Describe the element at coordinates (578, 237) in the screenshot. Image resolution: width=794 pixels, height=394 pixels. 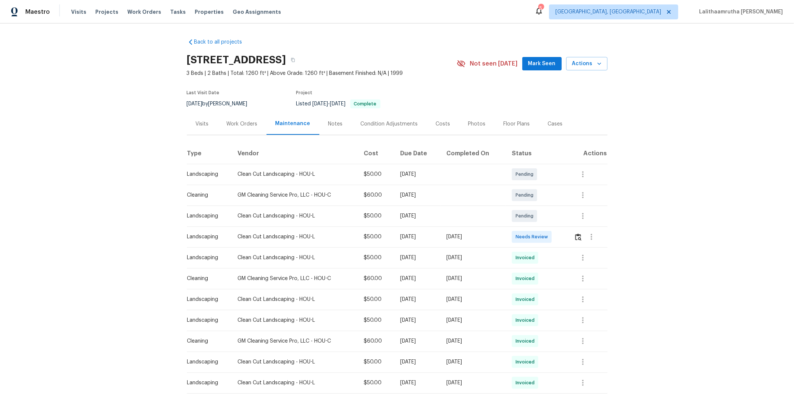
I see `button: Review Icon` at that location.